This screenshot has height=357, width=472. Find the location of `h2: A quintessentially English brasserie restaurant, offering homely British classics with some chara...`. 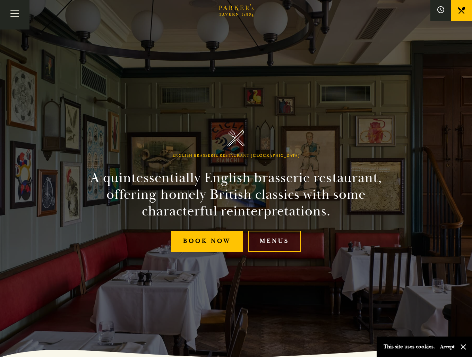

h2: A quintessentially English brasserie restaurant, offering homely British classics with some chara... is located at coordinates (236, 194).